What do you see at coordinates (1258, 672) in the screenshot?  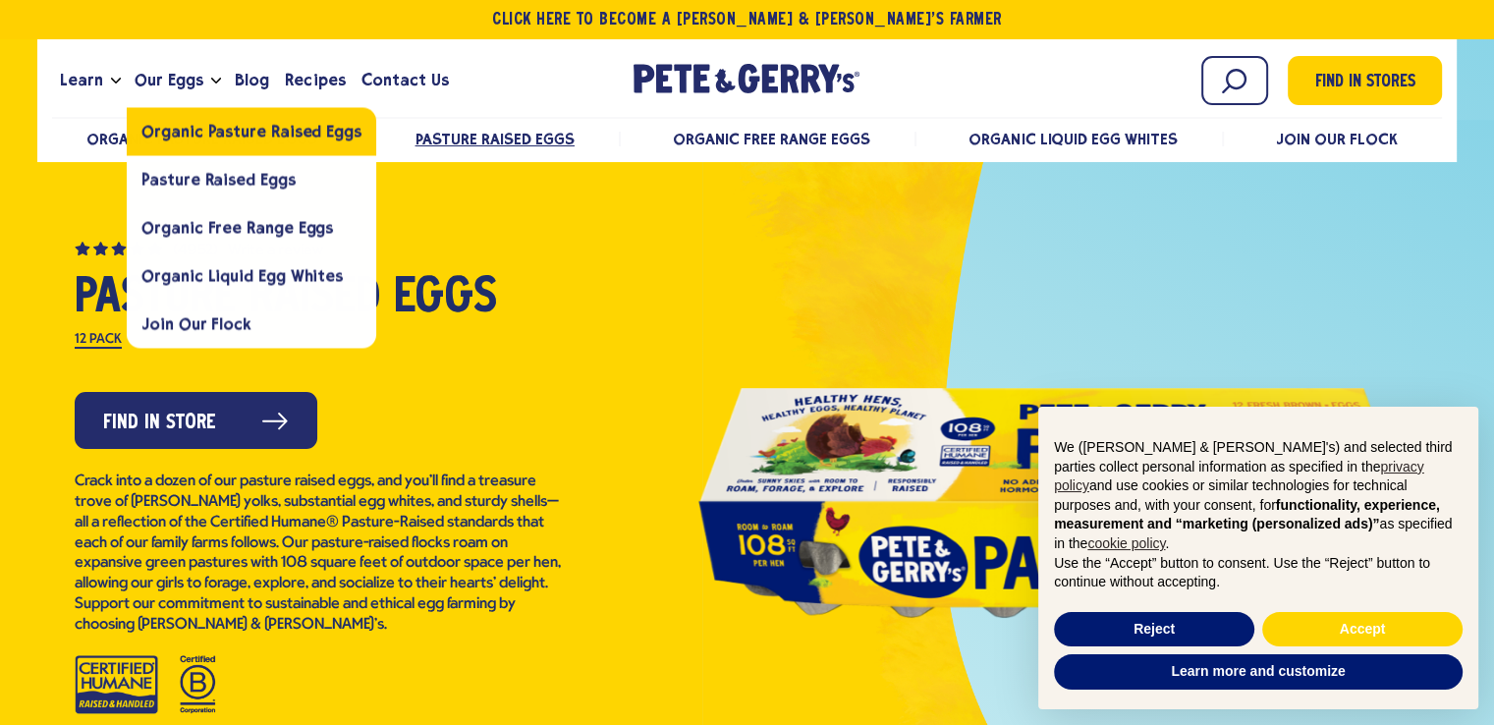 I see `button: Learn more and customize` at bounding box center [1258, 672].